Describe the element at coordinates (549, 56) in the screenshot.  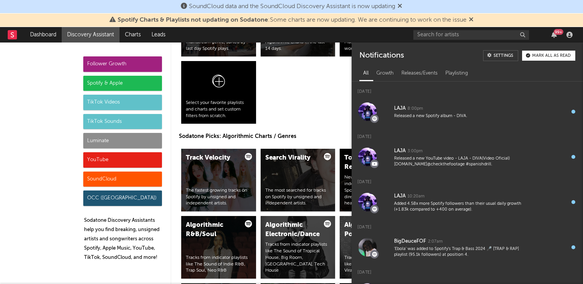
I see `button: Mark all as read` at that location.